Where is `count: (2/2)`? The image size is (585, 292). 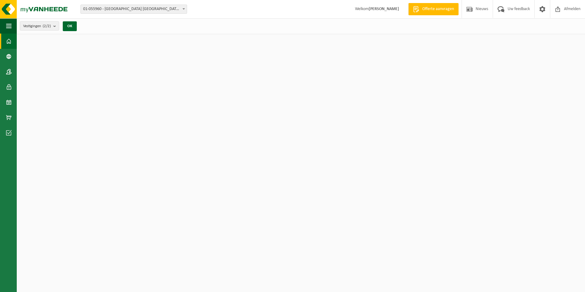
count: (2/2) is located at coordinates (47, 26).